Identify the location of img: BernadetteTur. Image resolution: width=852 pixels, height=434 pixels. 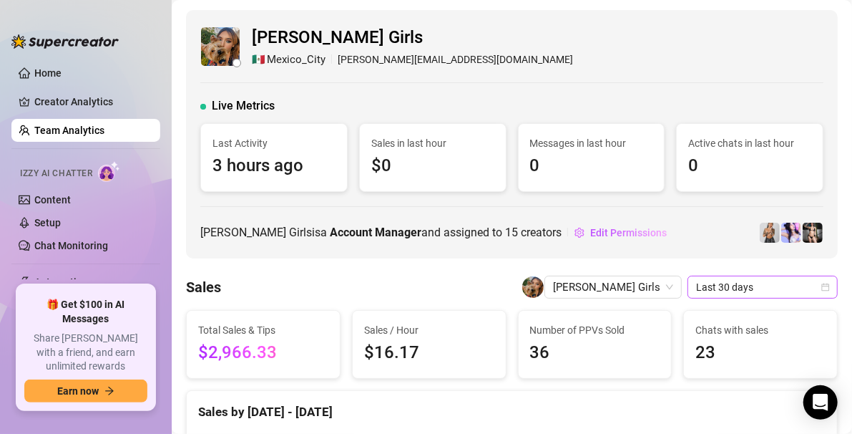
(770, 233).